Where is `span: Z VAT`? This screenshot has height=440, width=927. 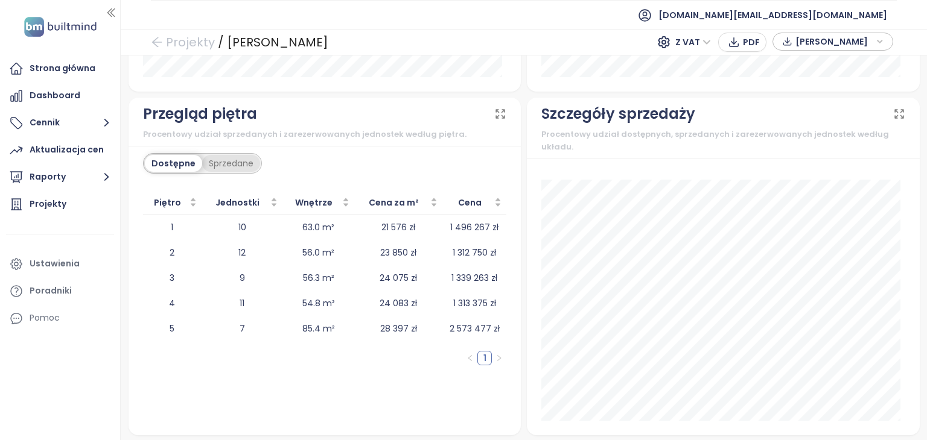
span: Z VAT is located at coordinates (693, 42).